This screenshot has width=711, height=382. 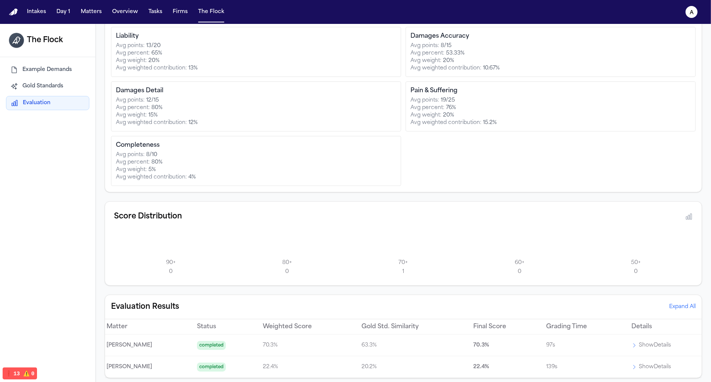 I want to click on div: Pain & Suffering, so click(x=550, y=91).